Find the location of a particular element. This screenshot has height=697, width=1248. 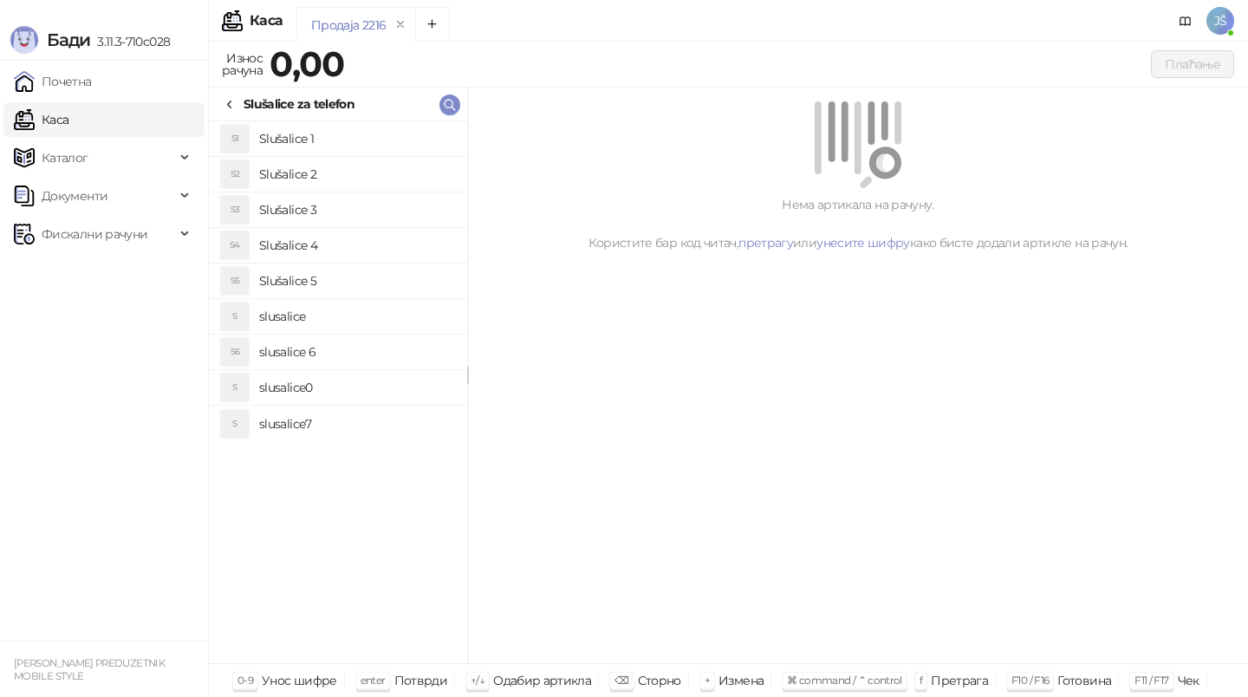

div: S6 is located at coordinates (235, 352).